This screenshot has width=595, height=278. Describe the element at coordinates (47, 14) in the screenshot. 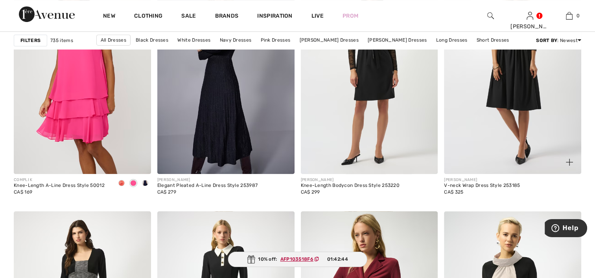

I see `a: 1ère Avenue` at that location.